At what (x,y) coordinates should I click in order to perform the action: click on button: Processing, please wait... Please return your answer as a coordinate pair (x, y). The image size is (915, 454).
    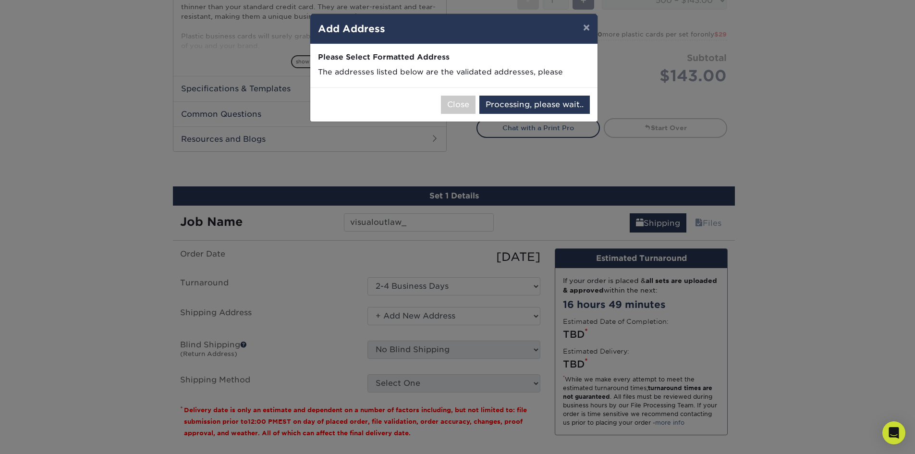
    Looking at the image, I should click on (535, 105).